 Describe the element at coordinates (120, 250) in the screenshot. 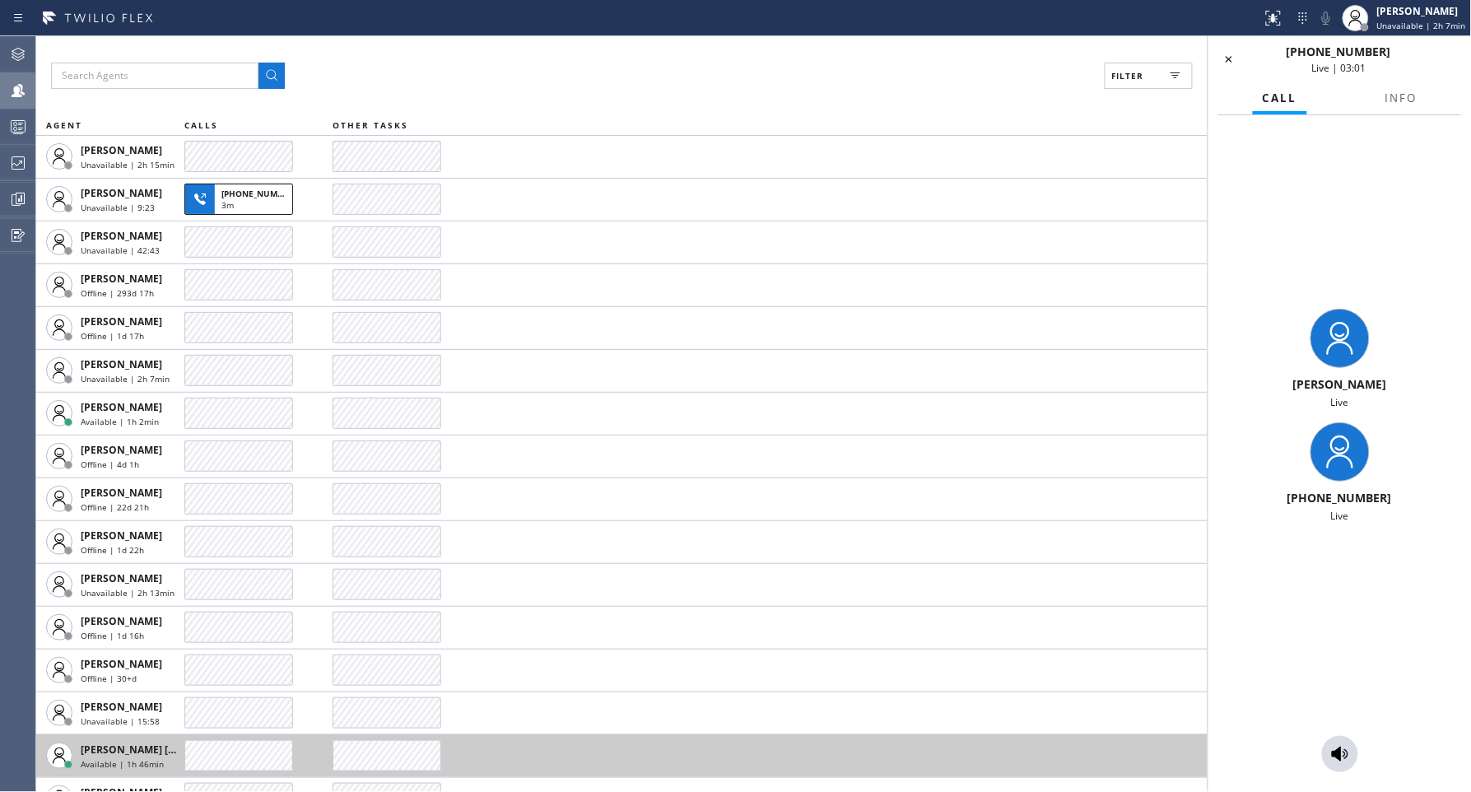

I see `span: Unavailable | 42:43` at that location.